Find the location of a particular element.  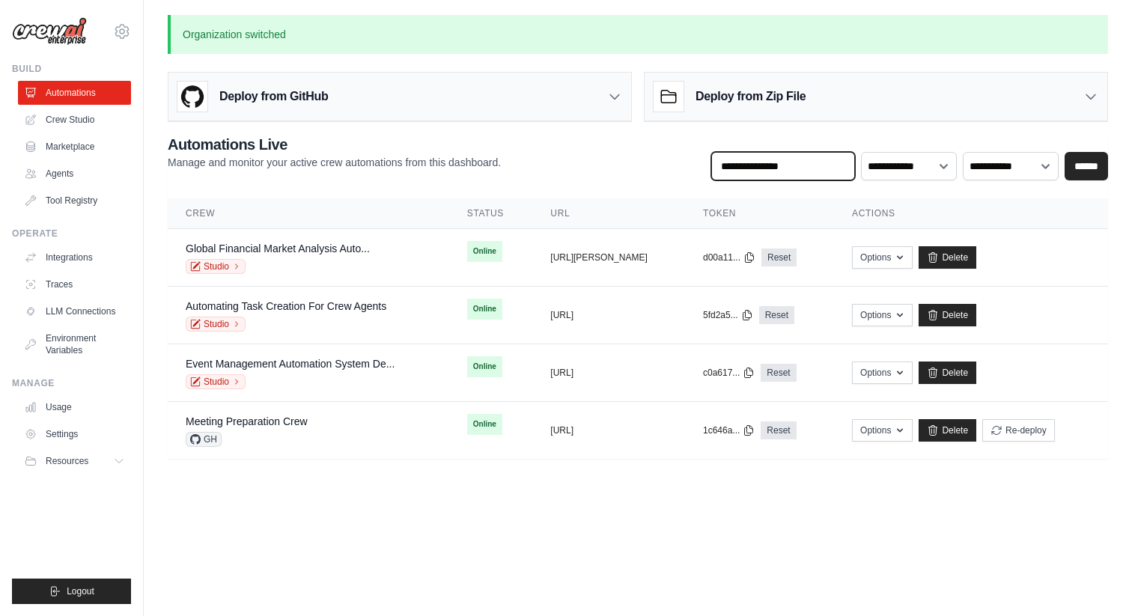

th: URL is located at coordinates (609, 213).